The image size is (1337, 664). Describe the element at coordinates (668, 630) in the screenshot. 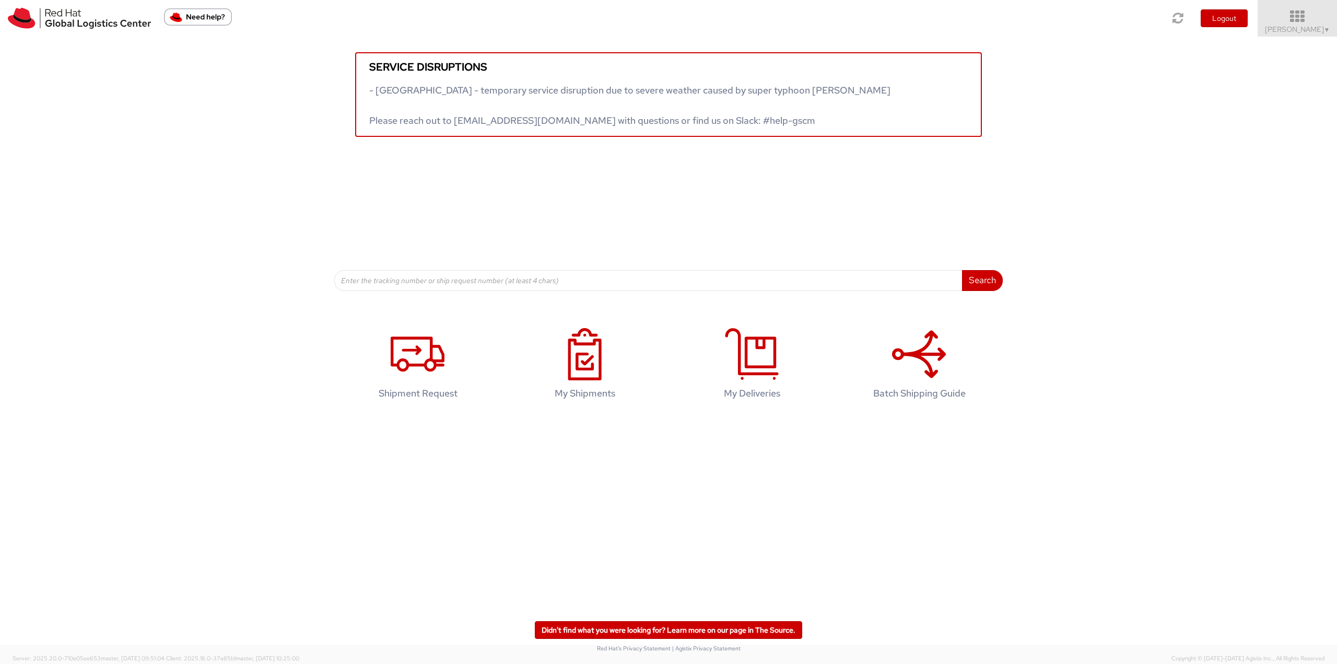

I see `a: Didn't find what you were looking for? Learn more on our page in The Source.` at that location.